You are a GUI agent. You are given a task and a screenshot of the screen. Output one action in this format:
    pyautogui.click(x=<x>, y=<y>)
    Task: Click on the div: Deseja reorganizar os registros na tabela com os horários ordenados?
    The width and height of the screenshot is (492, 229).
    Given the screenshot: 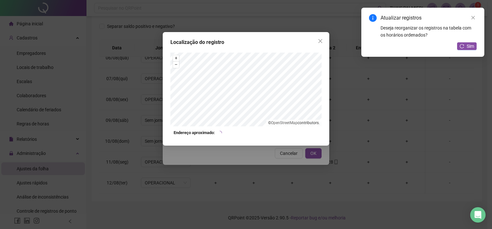 What is the action you would take?
    pyautogui.click(x=429, y=31)
    